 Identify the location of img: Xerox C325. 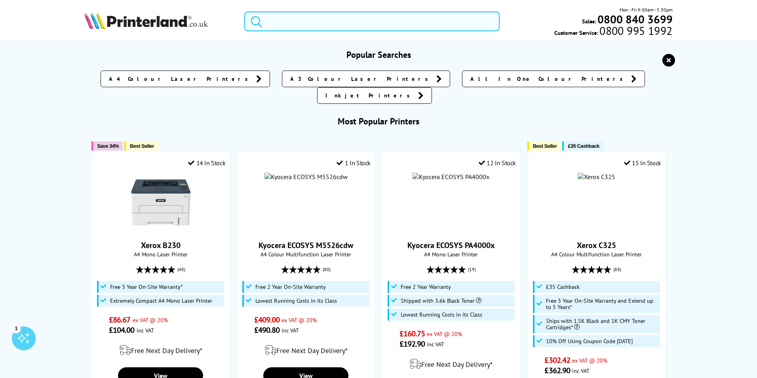
(596, 177).